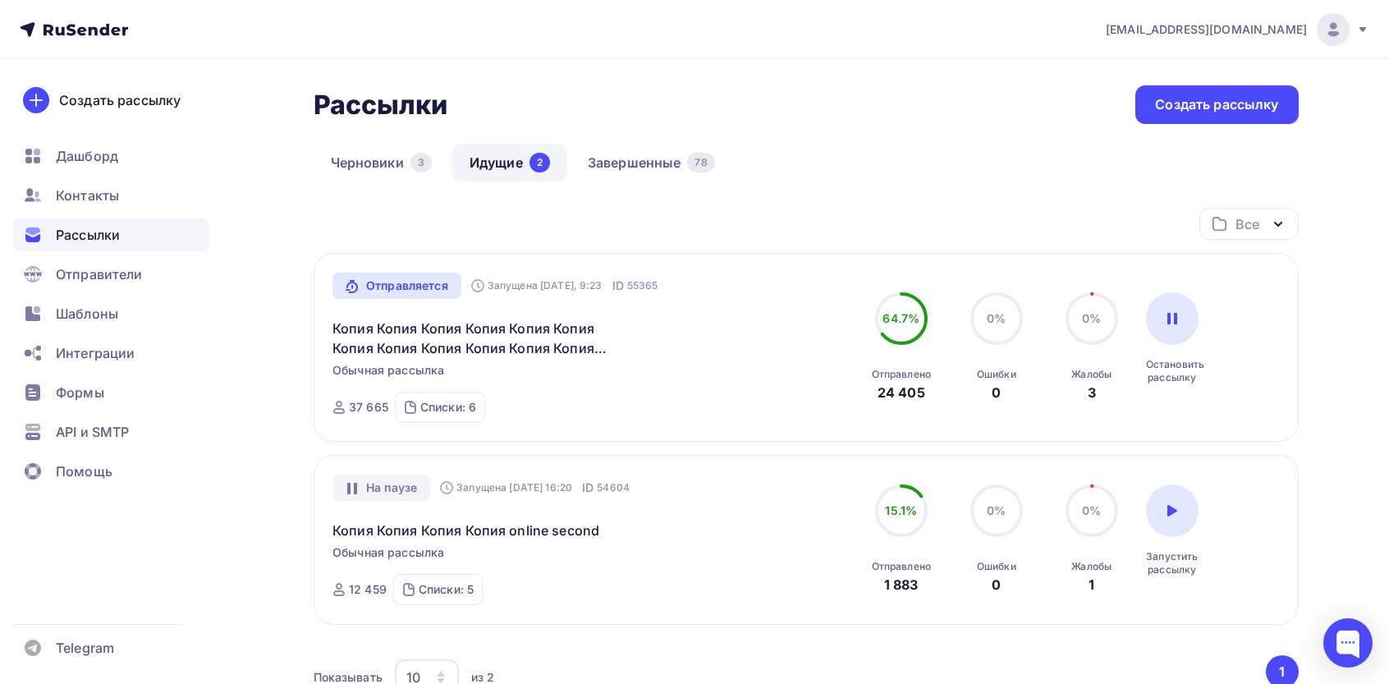 This screenshot has width=1389, height=684. I want to click on a: Отправители, so click(111, 274).